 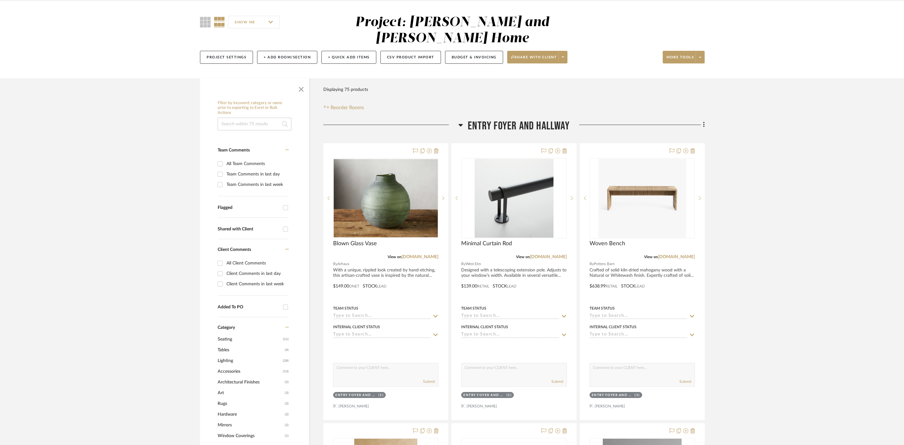 I want to click on span: (13), so click(x=286, y=371).